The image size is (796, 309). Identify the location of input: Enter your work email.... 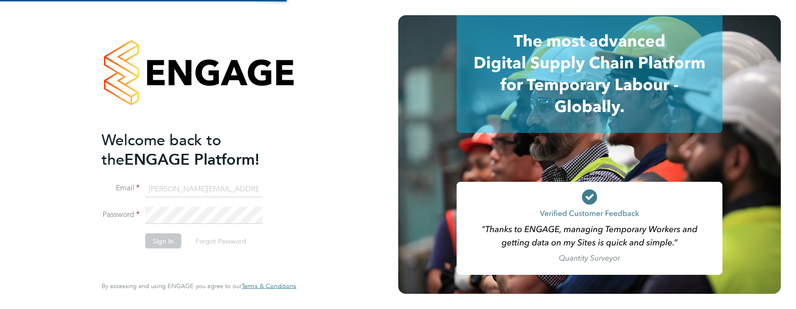
(204, 189).